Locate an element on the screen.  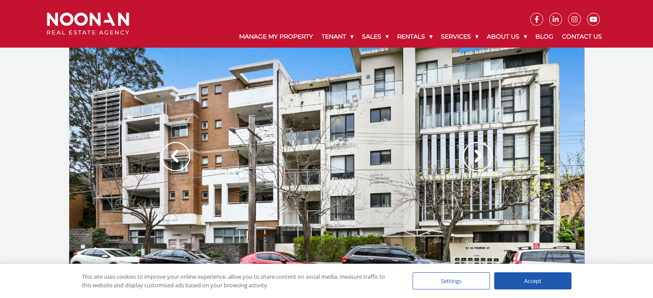
a: About Us is located at coordinates (507, 36).